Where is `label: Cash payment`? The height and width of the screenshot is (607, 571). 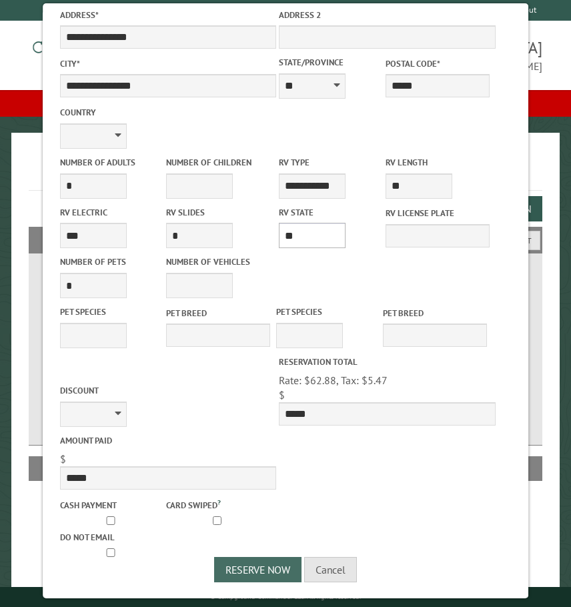
label: Cash payment is located at coordinates (112, 505).